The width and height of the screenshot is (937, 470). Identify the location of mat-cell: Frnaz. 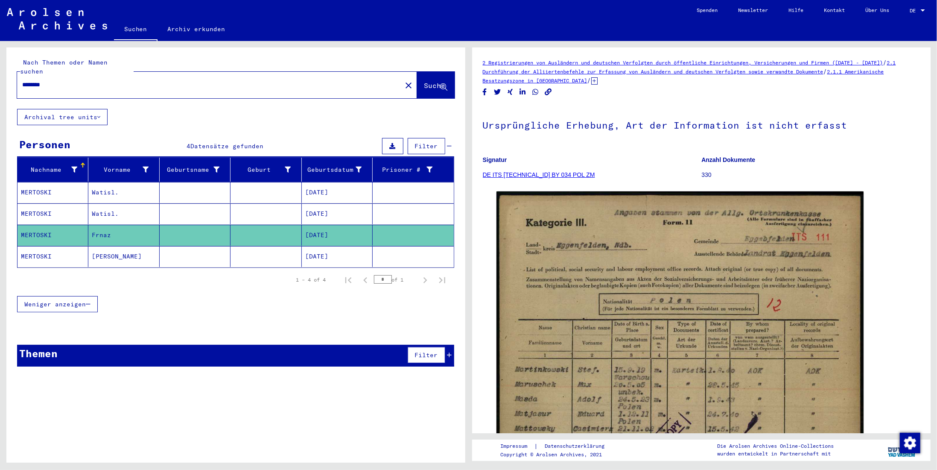
(124, 235).